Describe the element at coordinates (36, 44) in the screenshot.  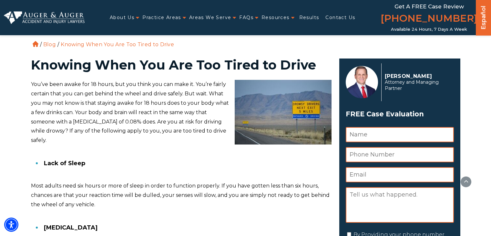
I see `a: Home` at that location.